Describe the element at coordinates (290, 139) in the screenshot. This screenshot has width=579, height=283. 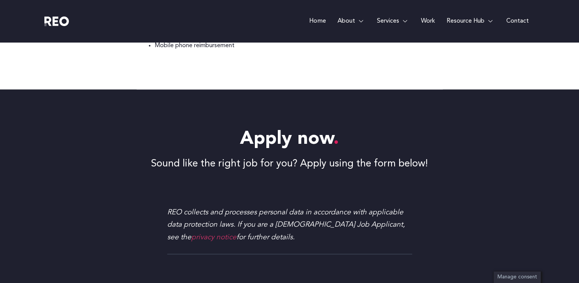
I see `span: Apply now` at that location.